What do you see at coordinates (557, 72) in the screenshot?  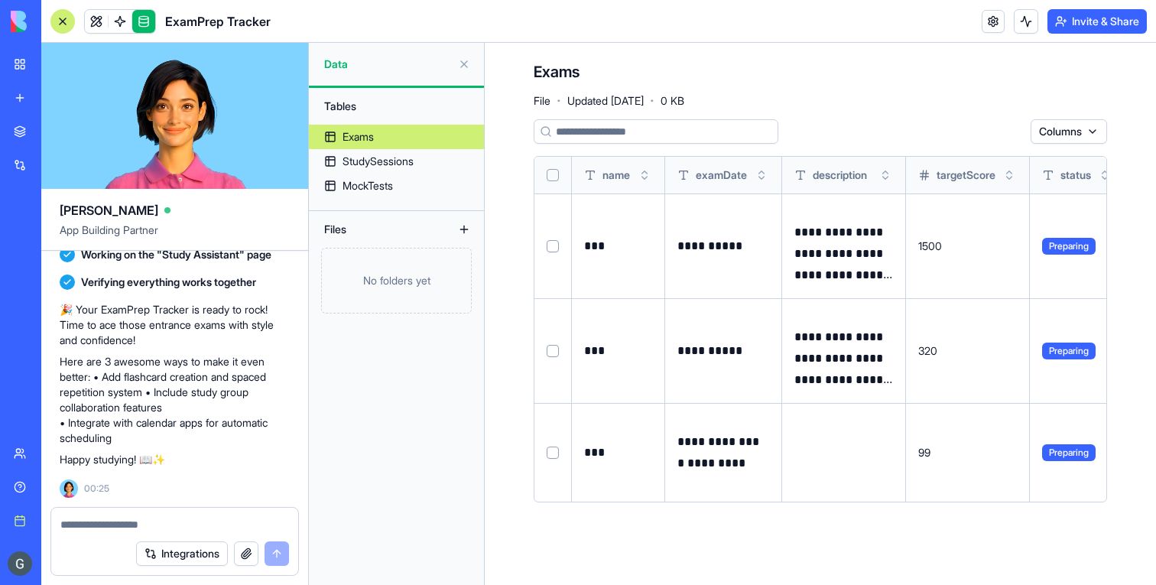 I see `h4: Exams` at bounding box center [557, 72].